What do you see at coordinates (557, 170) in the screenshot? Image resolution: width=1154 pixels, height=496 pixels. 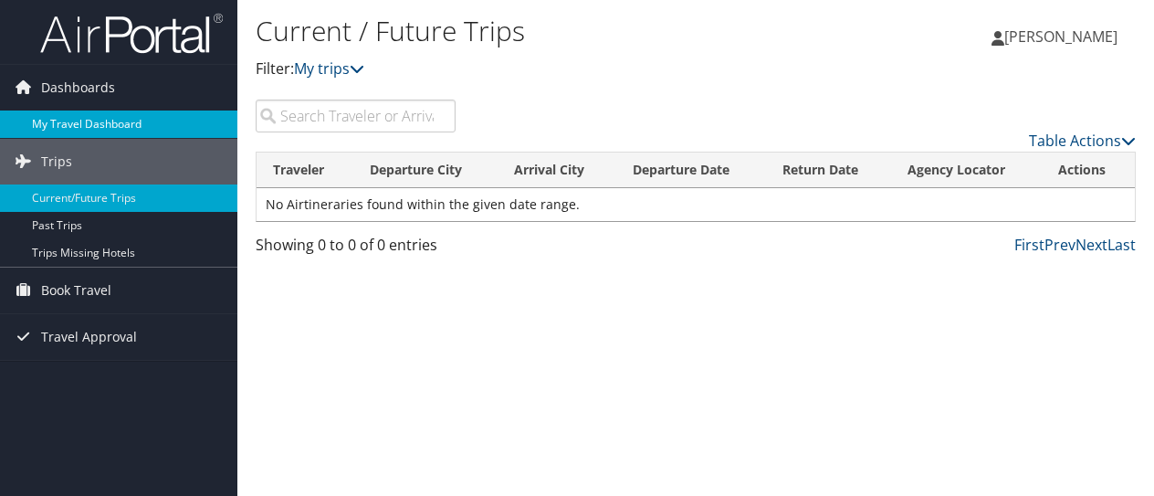 I see `th: Arrival City: activate to sort column ascending` at bounding box center [557, 170].